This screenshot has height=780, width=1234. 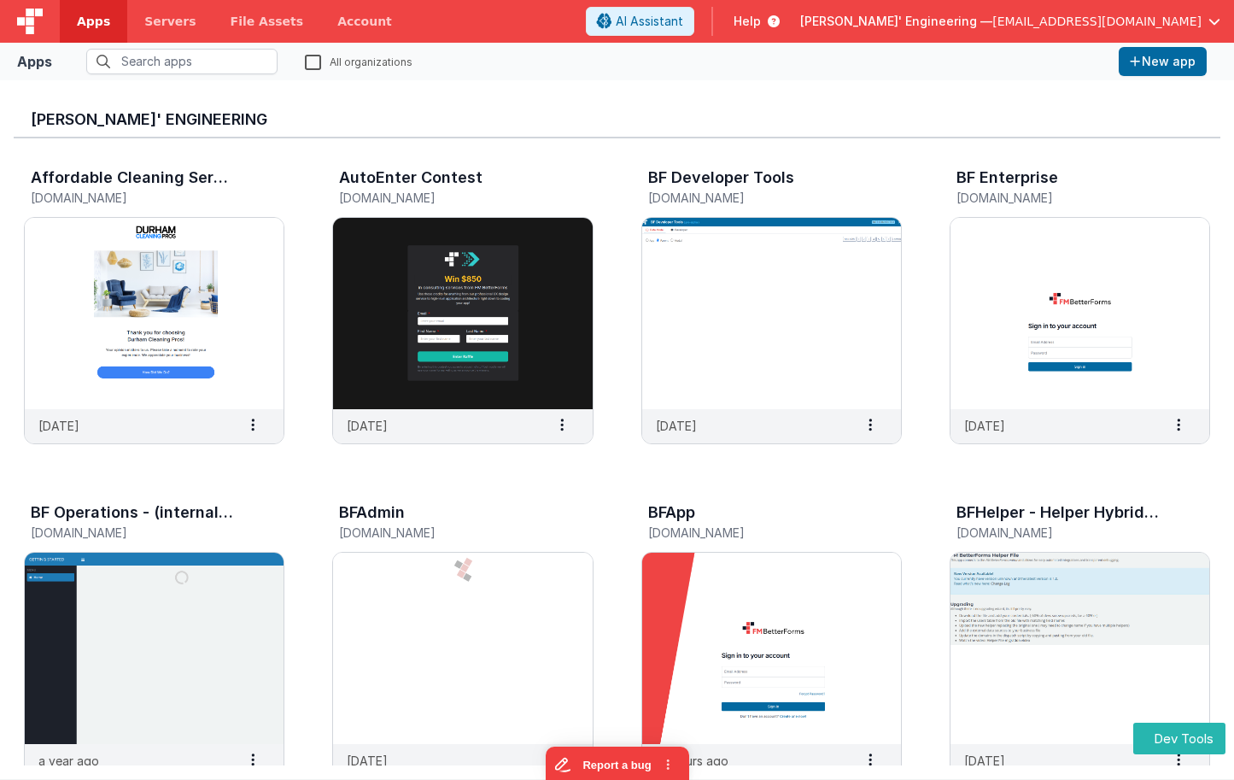 I want to click on span: AI Assistant, so click(x=649, y=21).